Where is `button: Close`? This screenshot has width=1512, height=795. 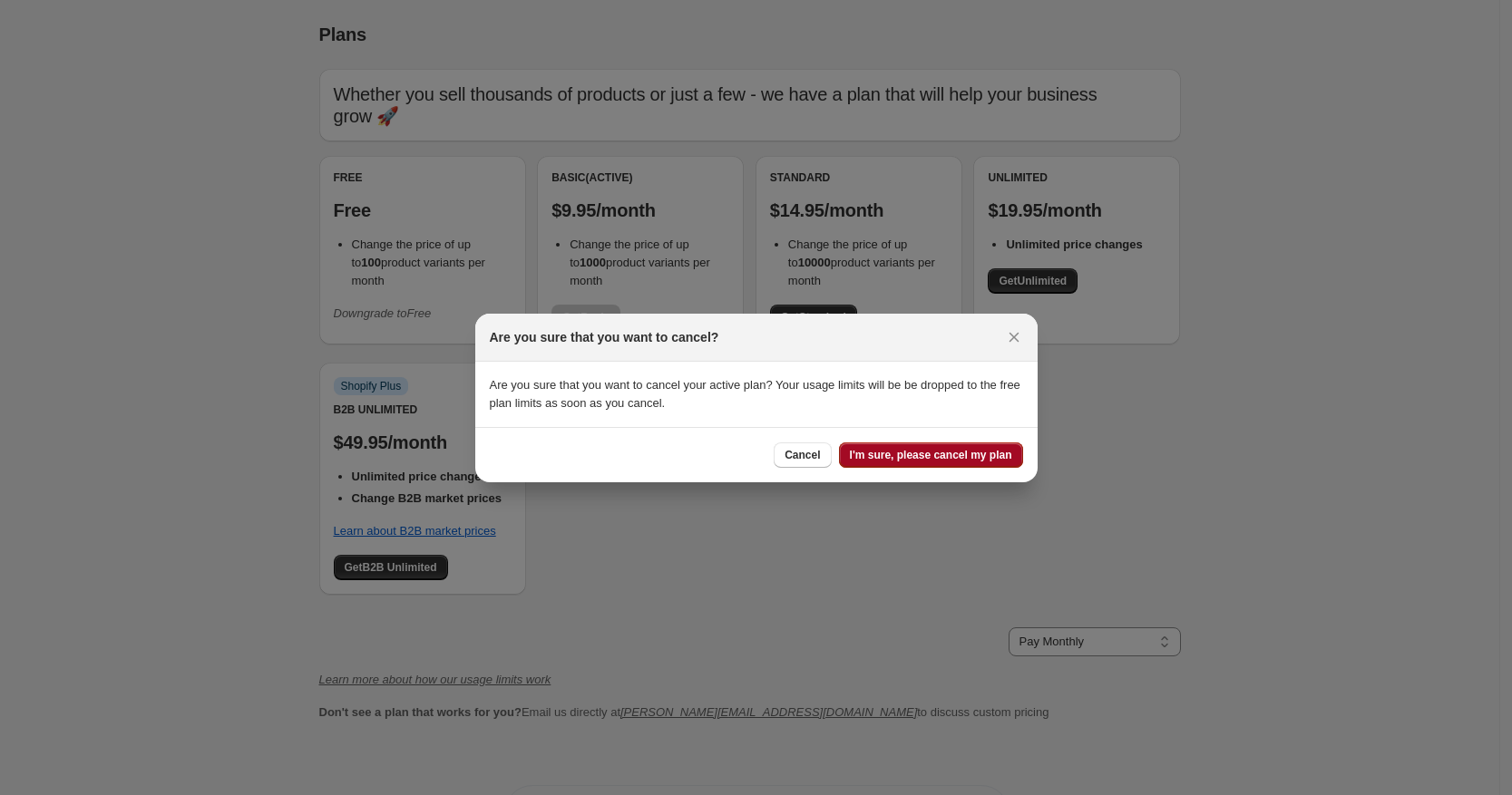
button: Close is located at coordinates (1014, 337).